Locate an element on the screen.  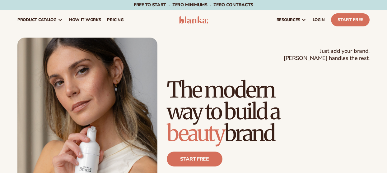
span: product catalog is located at coordinates (37, 20).